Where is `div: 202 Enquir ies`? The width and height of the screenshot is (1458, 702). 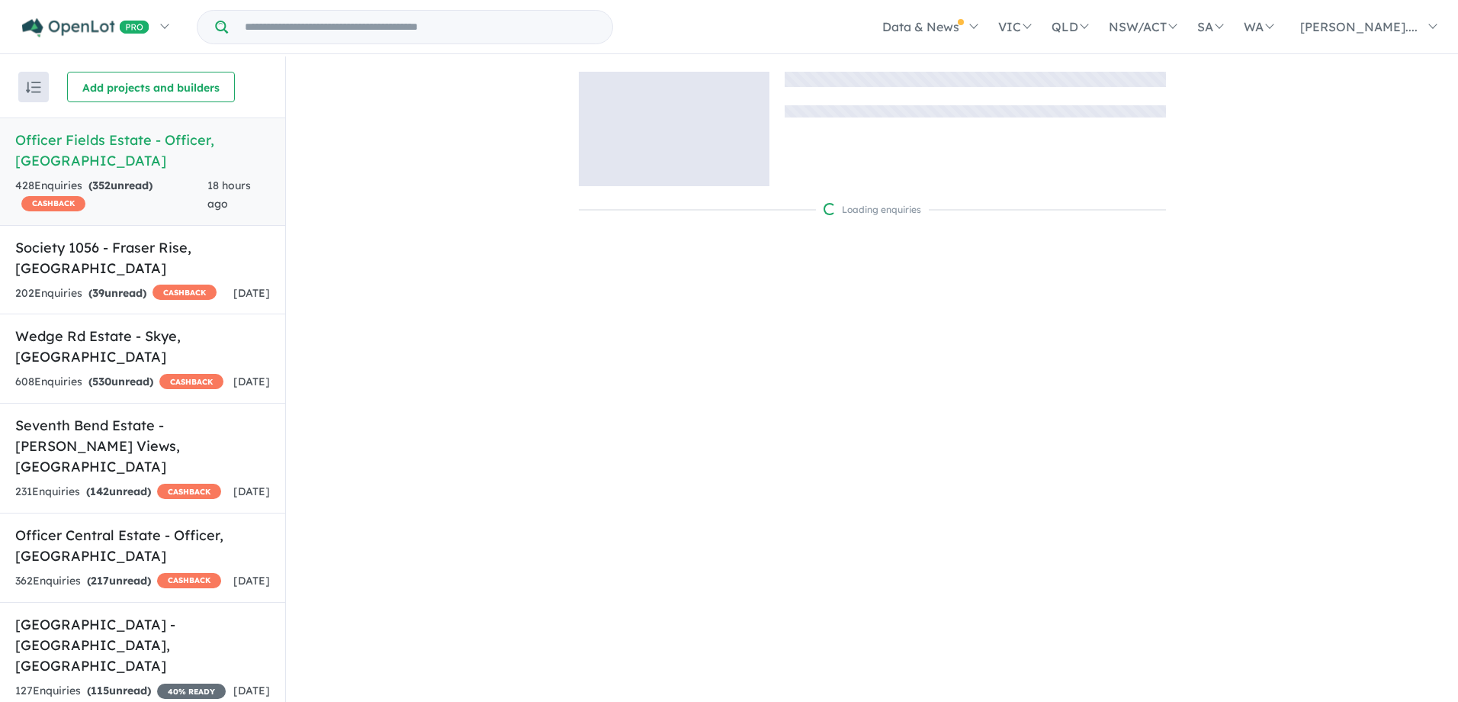 div: 202 Enquir ies is located at coordinates (116, 294).